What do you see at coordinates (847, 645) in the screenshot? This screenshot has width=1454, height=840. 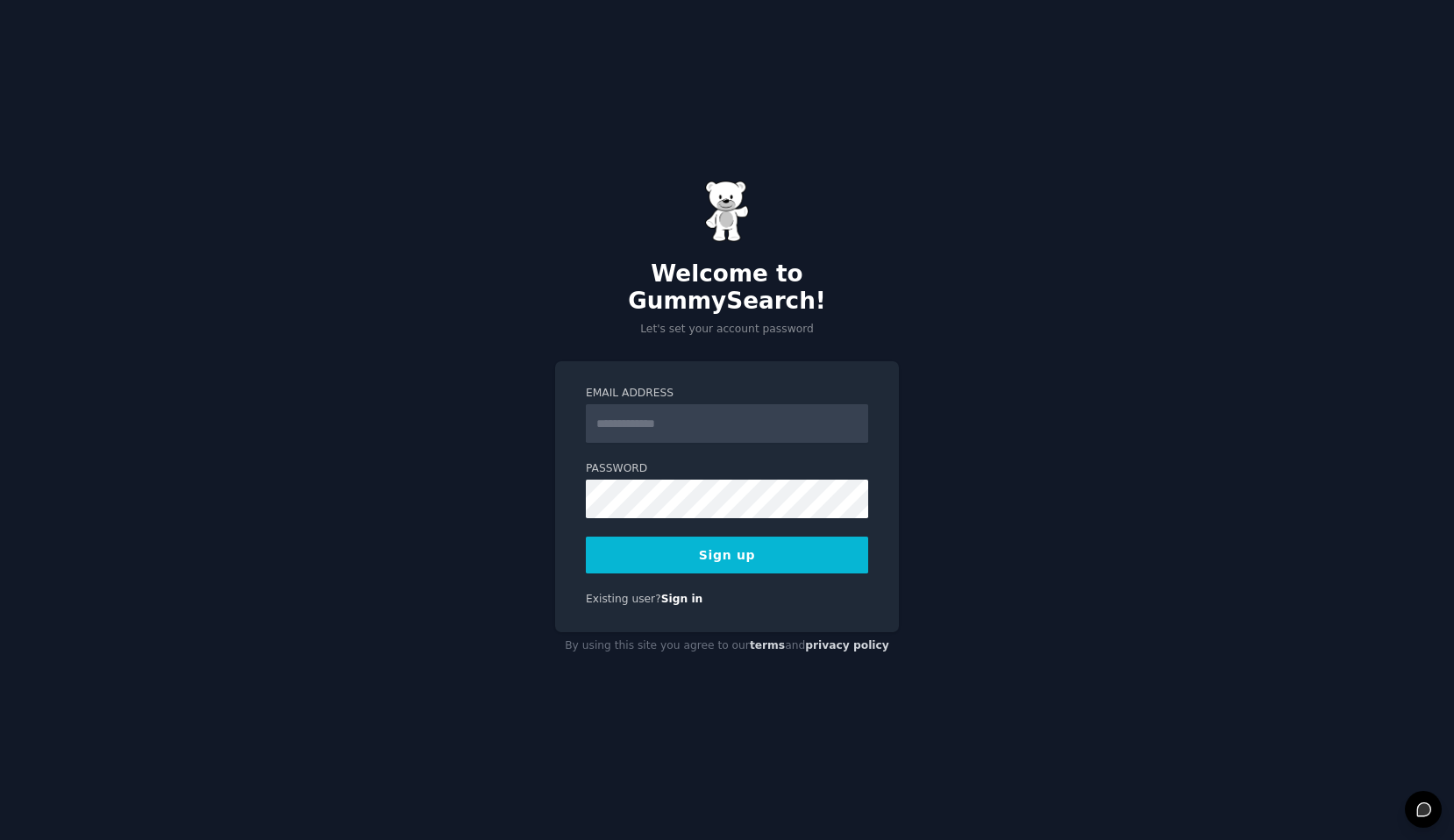 I see `a: privacy policy` at bounding box center [847, 645].